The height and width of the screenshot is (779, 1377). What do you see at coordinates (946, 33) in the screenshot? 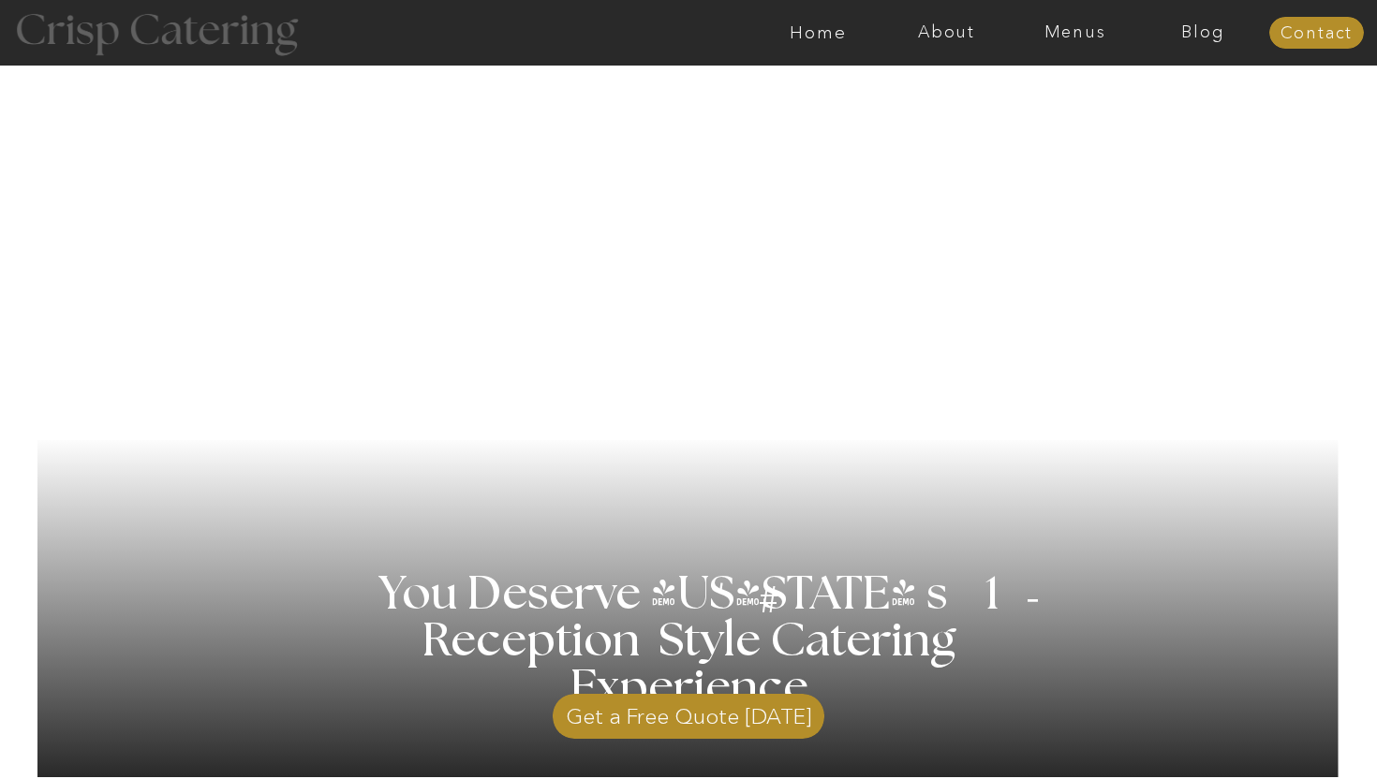
I see `nav: About` at bounding box center [946, 33].